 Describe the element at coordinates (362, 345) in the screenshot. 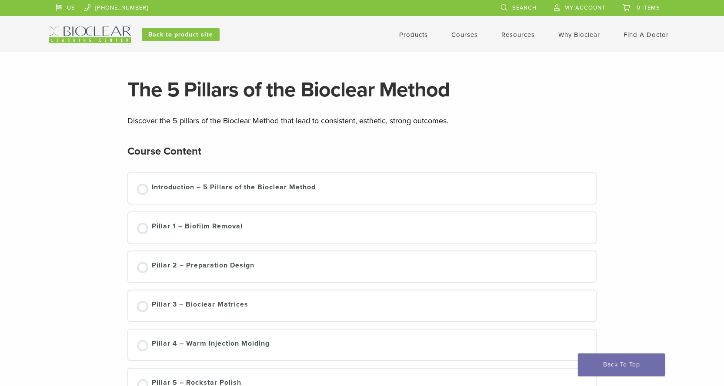

I see `a: Pillar 4 – Warm Injection Molding` at that location.